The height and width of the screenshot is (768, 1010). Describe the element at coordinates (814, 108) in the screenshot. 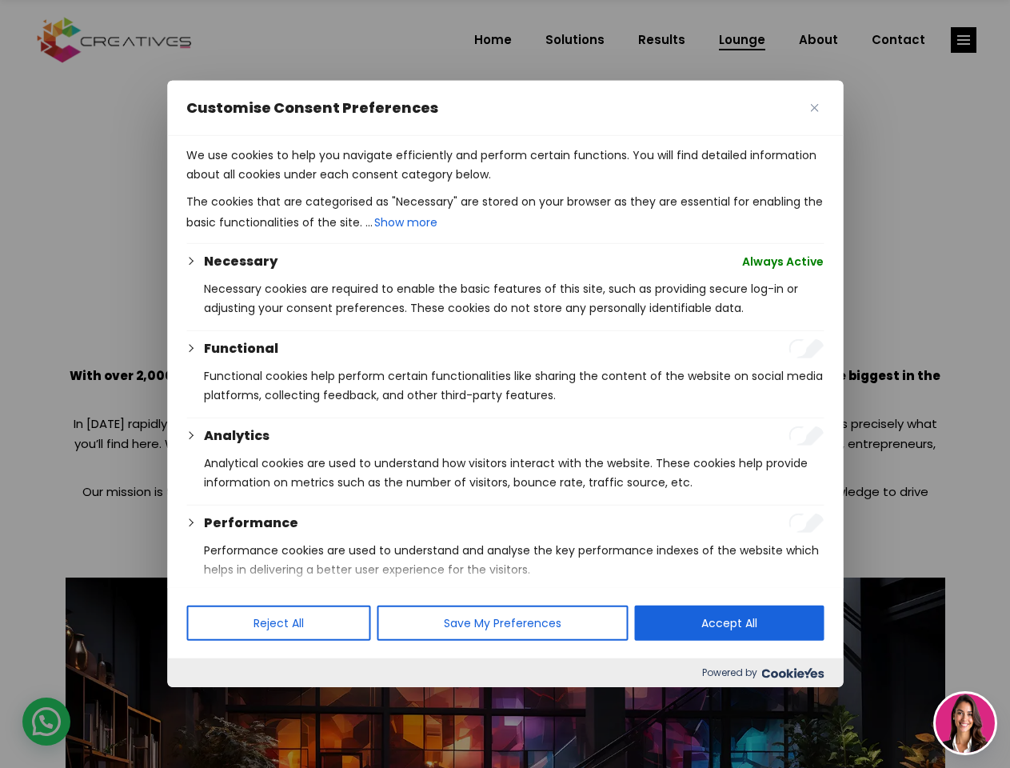

I see `img: Close` at that location.